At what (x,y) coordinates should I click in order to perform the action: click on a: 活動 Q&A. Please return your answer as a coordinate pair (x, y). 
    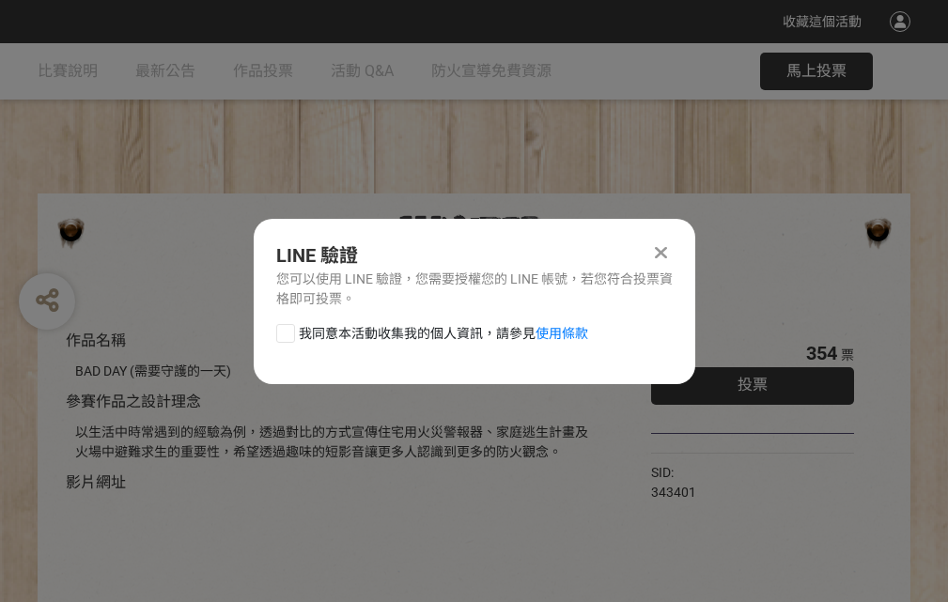
    Looking at the image, I should click on (362, 71).